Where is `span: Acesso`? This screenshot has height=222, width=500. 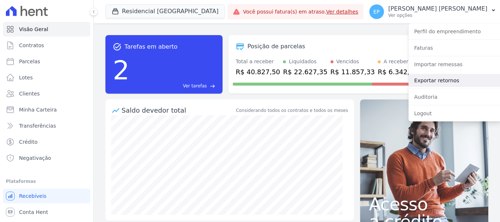 span: Acesso is located at coordinates (425, 204).